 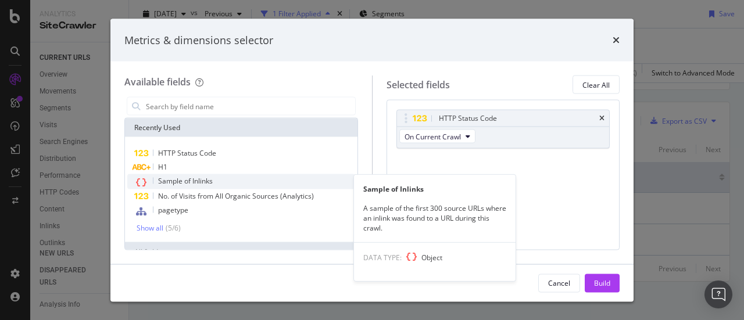 What do you see at coordinates (602, 282) in the screenshot?
I see `div: Build` at bounding box center [602, 282].